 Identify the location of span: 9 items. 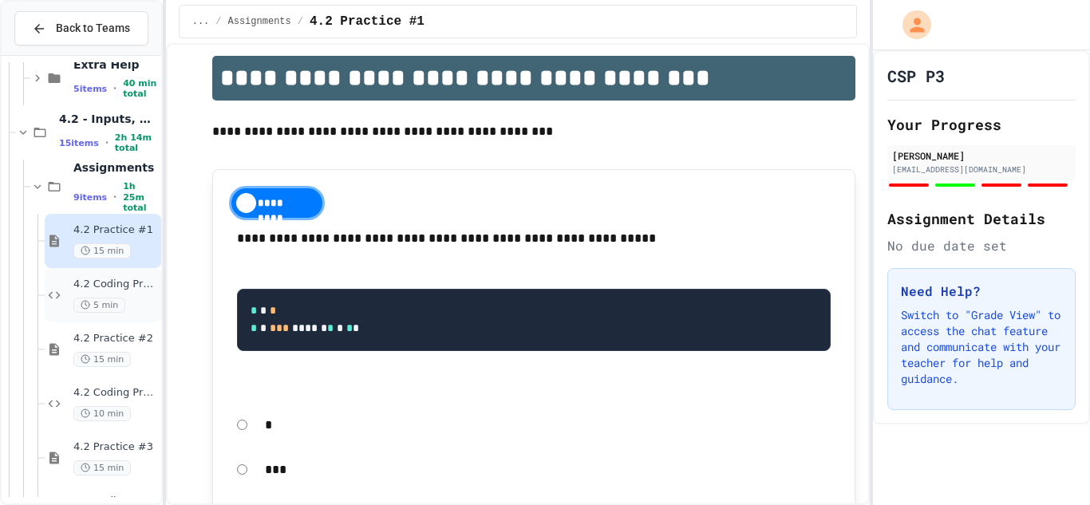
(90, 197).